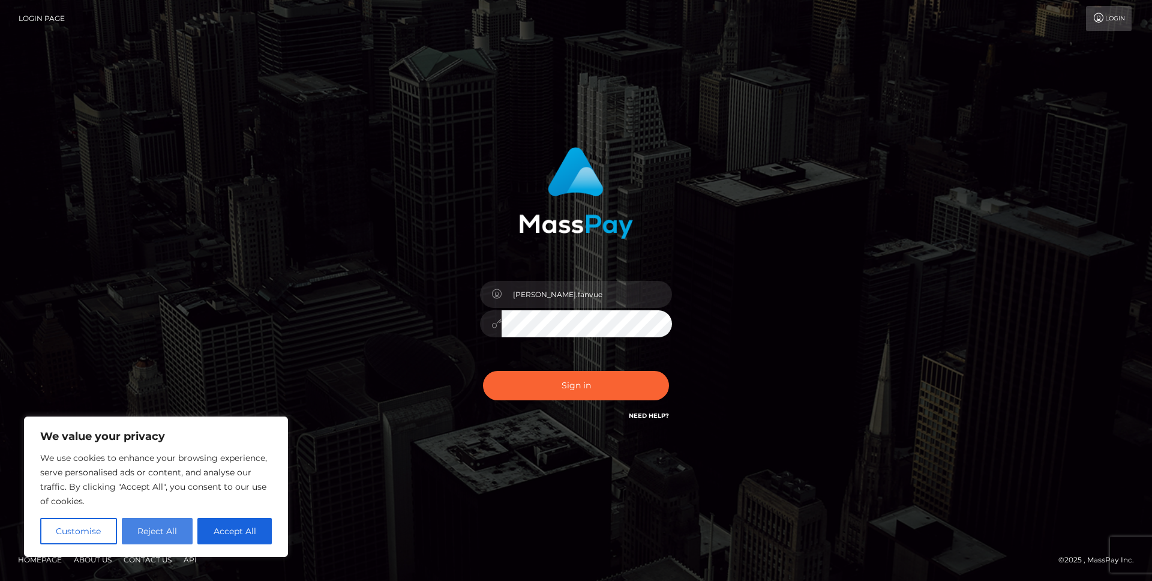 Image resolution: width=1152 pixels, height=581 pixels. What do you see at coordinates (587, 294) in the screenshot?
I see `input: Username...` at bounding box center [587, 294].